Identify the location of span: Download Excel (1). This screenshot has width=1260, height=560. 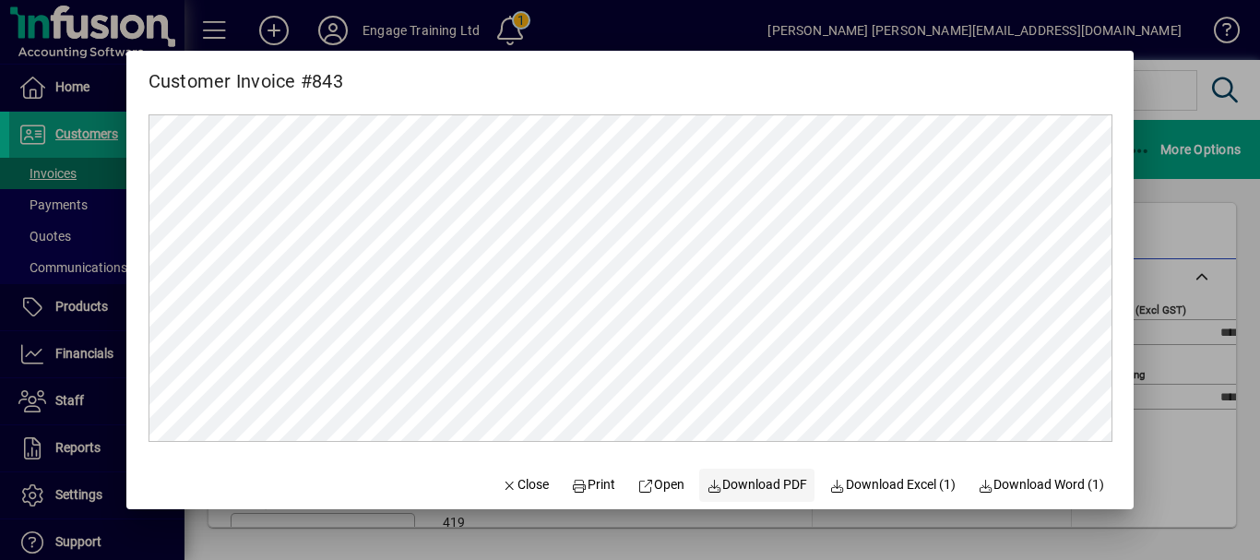
(892, 484).